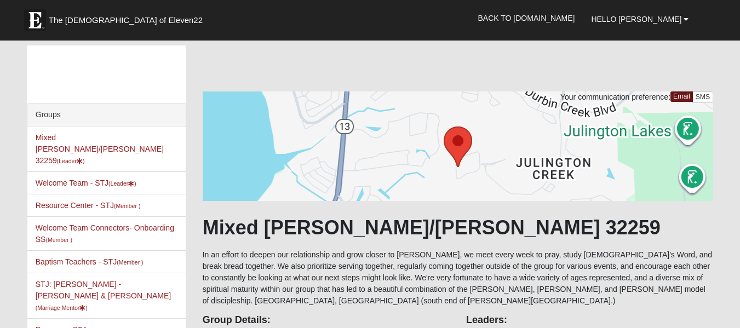  Describe the element at coordinates (105, 233) in the screenshot. I see `a: Welcome Team Connectors- Onboarding SS(Member )` at that location.